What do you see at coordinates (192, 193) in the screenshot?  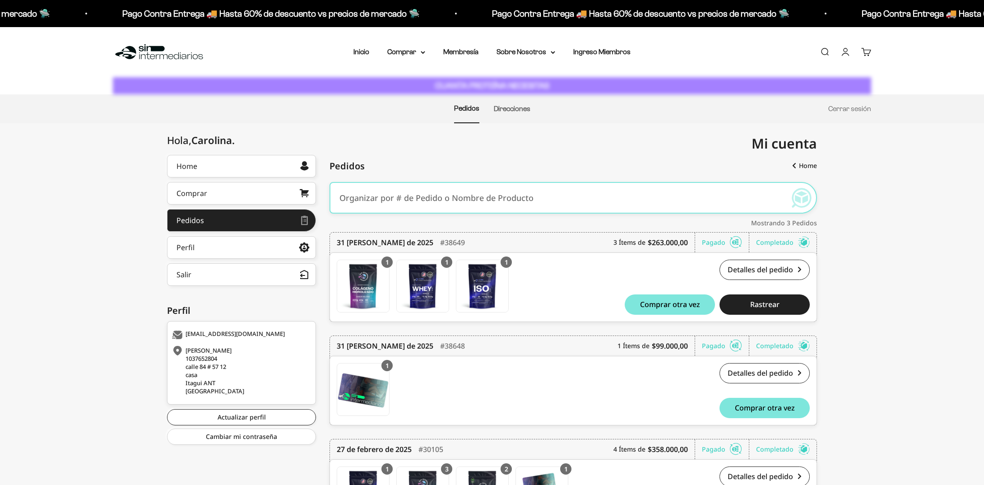 I see `div: Comprar` at bounding box center [192, 193].